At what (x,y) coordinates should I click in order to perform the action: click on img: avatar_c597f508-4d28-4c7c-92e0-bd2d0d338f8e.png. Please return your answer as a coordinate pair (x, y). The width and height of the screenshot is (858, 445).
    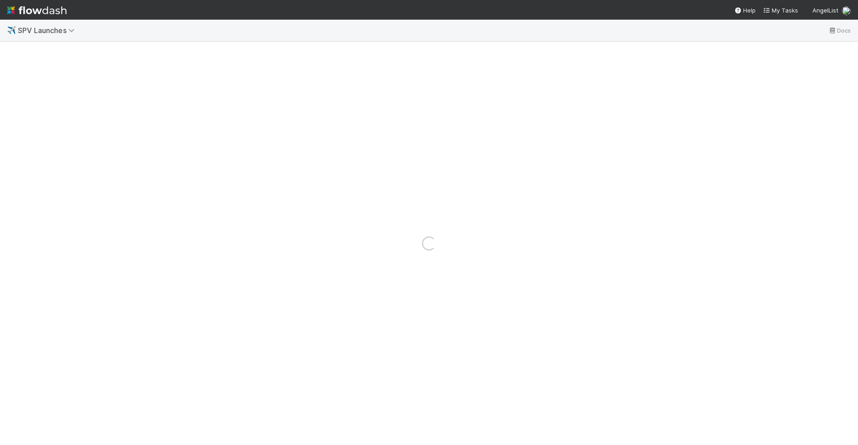
    Looking at the image, I should click on (846, 11).